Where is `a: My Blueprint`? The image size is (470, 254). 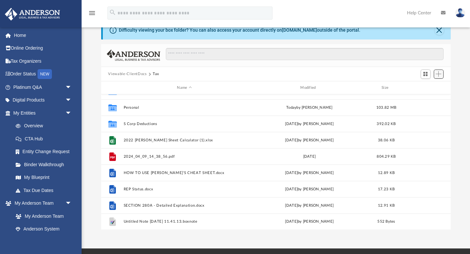 a: My Blueprint is located at coordinates (44, 178).